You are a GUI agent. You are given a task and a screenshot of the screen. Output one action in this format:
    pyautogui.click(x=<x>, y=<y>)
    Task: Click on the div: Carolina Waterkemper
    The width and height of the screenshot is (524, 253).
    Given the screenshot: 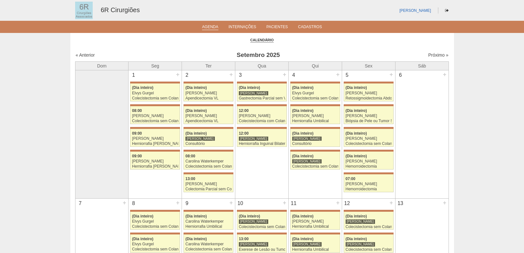 What is the action you would take?
    pyautogui.click(x=208, y=221)
    